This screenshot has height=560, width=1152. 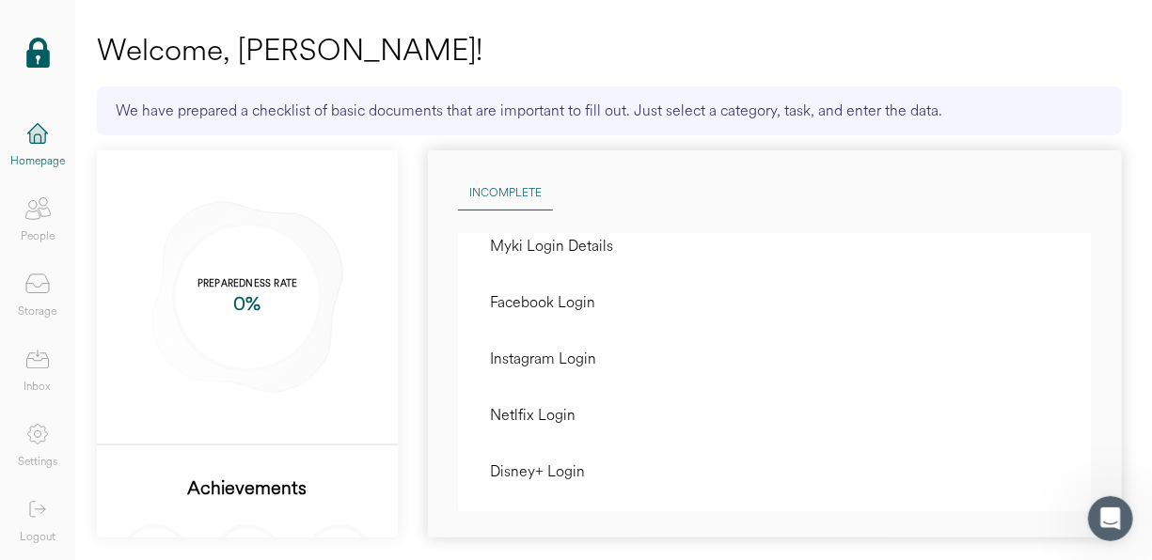 What do you see at coordinates (247, 284) in the screenshot?
I see `div: Preparedness rate` at bounding box center [247, 284].